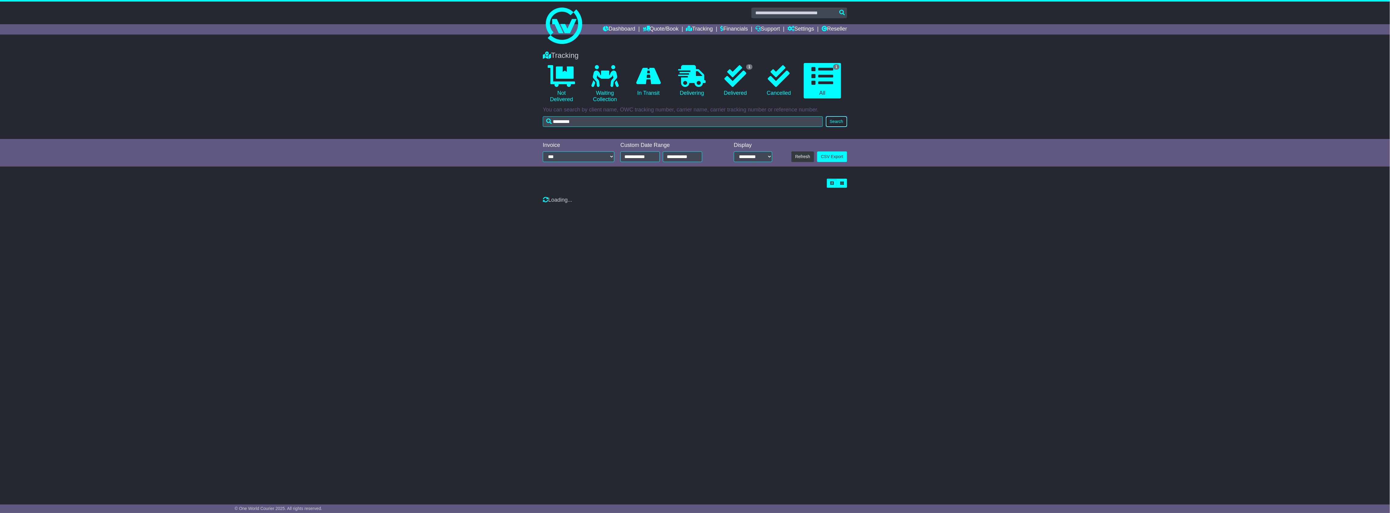 The width and height of the screenshot is (1390, 513). What do you see at coordinates (699, 29) in the screenshot?
I see `a: Tracking` at bounding box center [699, 29].